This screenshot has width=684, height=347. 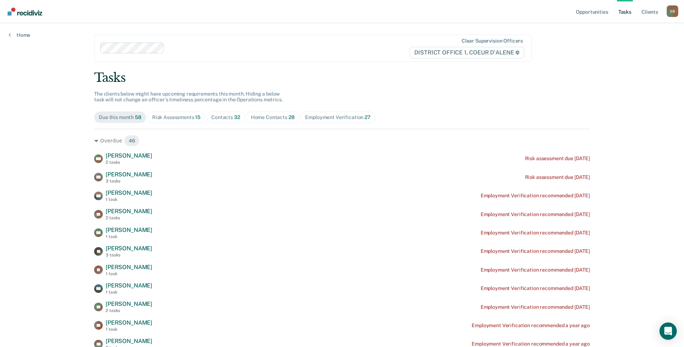 What do you see at coordinates (176, 117) in the screenshot?
I see `div: Risk Assessments` at bounding box center [176, 117].